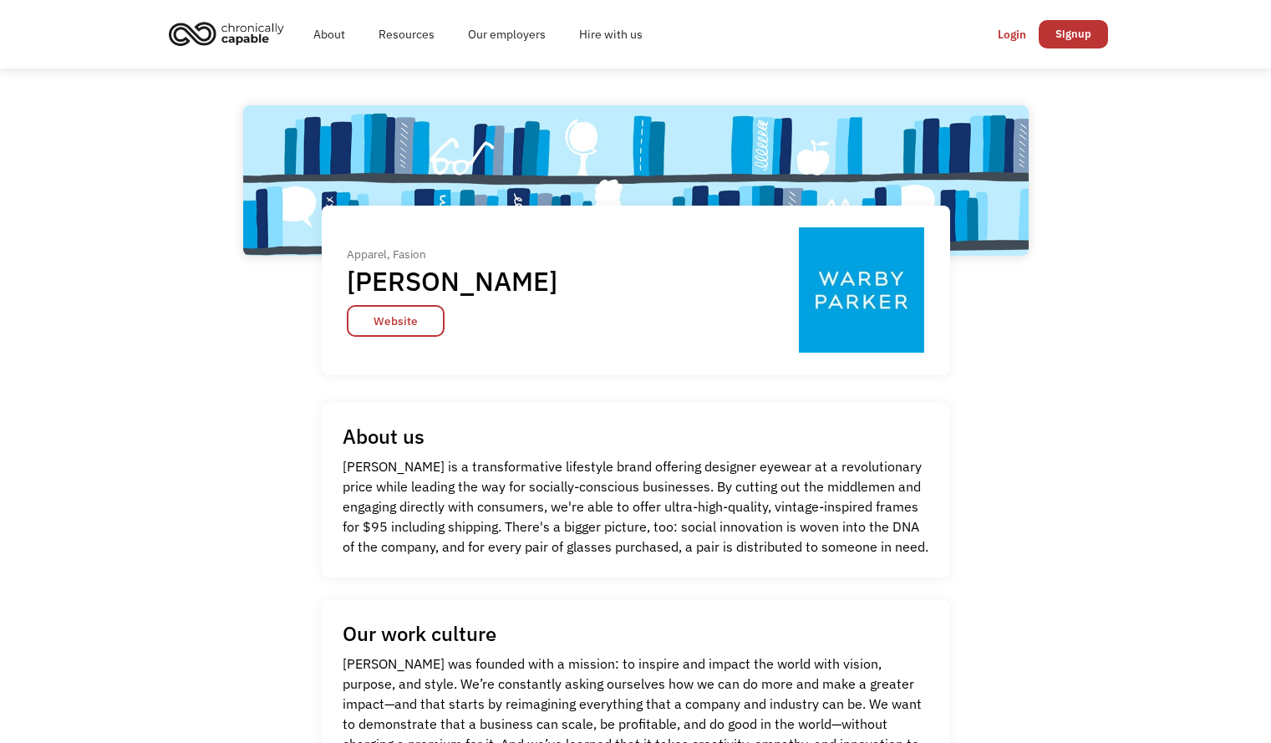 This screenshot has height=743, width=1271. I want to click on a: Signup, so click(1073, 34).